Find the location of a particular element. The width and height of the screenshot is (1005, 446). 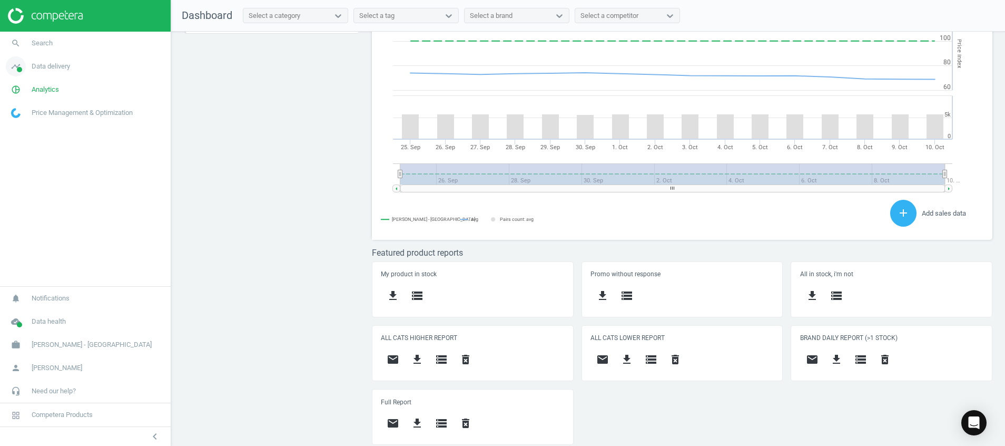

i: add is located at coordinates (904, 213).